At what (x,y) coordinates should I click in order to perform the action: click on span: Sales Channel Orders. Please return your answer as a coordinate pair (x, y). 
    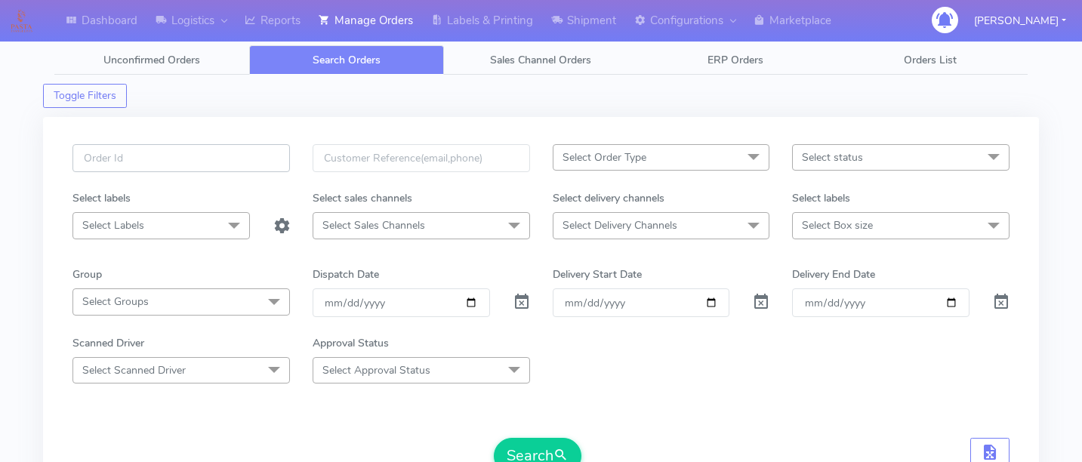
    Looking at the image, I should click on (540, 60).